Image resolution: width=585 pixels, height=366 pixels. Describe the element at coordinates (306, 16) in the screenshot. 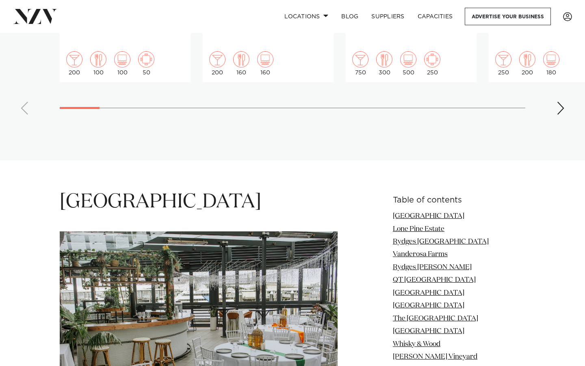

I see `a: Locations` at that location.